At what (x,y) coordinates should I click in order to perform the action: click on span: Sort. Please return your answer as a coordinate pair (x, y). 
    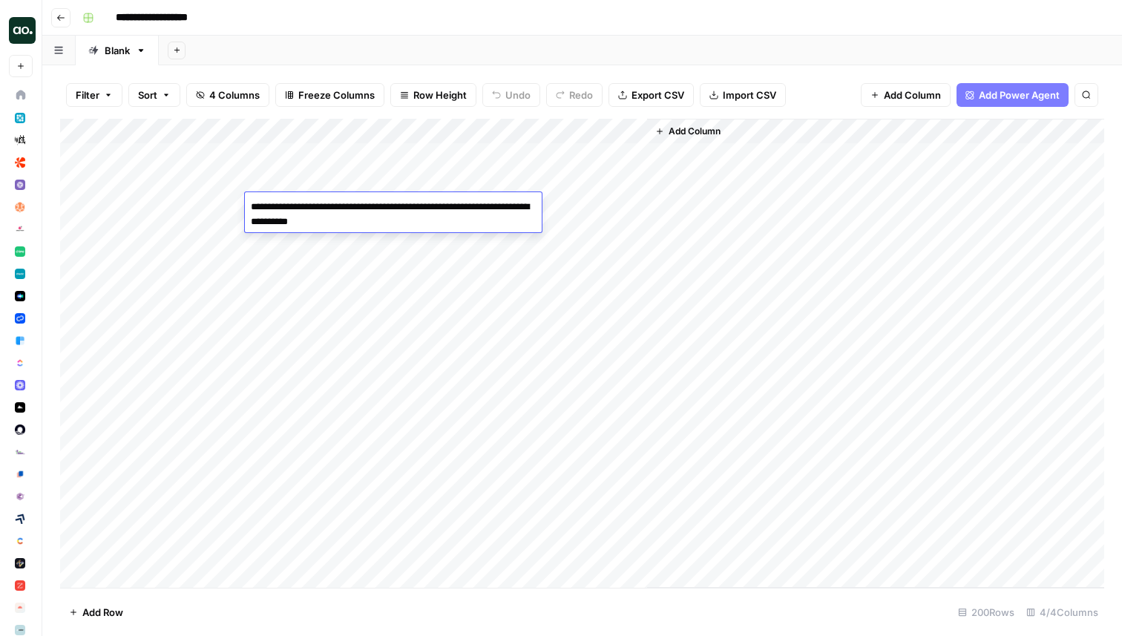
    Looking at the image, I should click on (148, 95).